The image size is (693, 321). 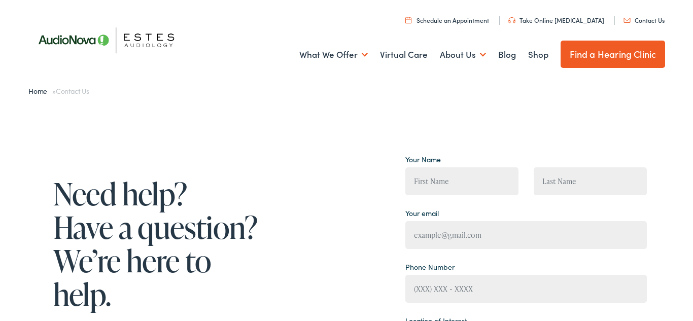 I want to click on a: Blog, so click(x=506, y=55).